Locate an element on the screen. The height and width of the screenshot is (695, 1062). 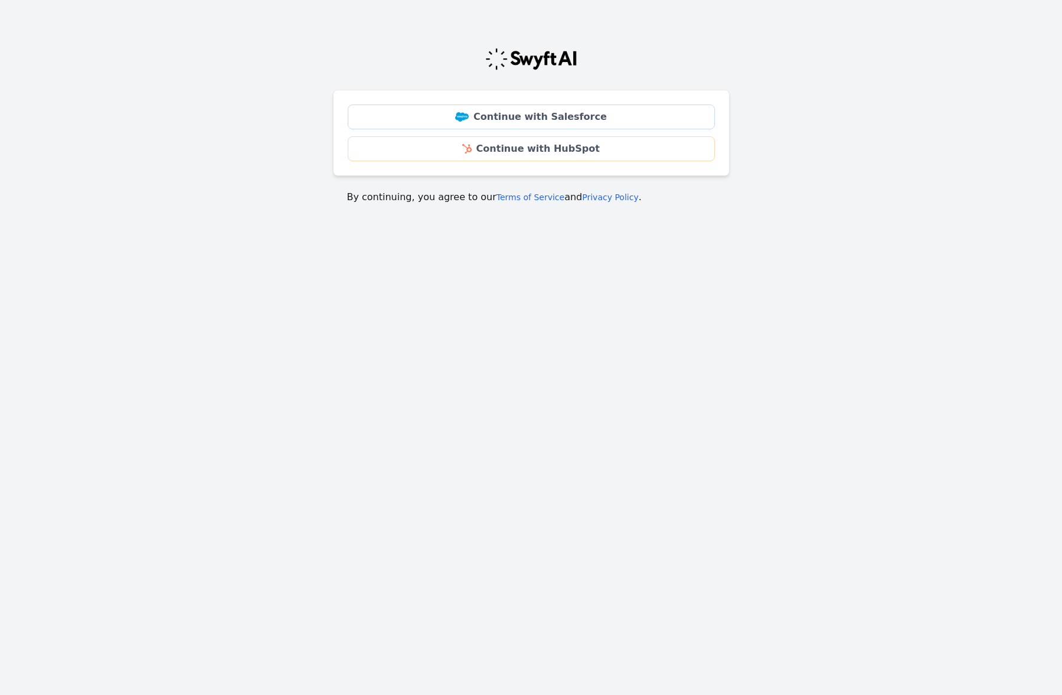
img: HubSpot is located at coordinates (467, 149).